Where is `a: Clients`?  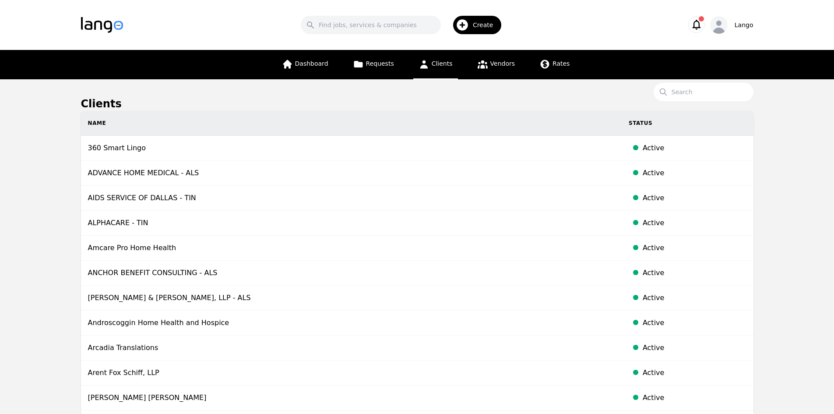 a: Clients is located at coordinates (435, 64).